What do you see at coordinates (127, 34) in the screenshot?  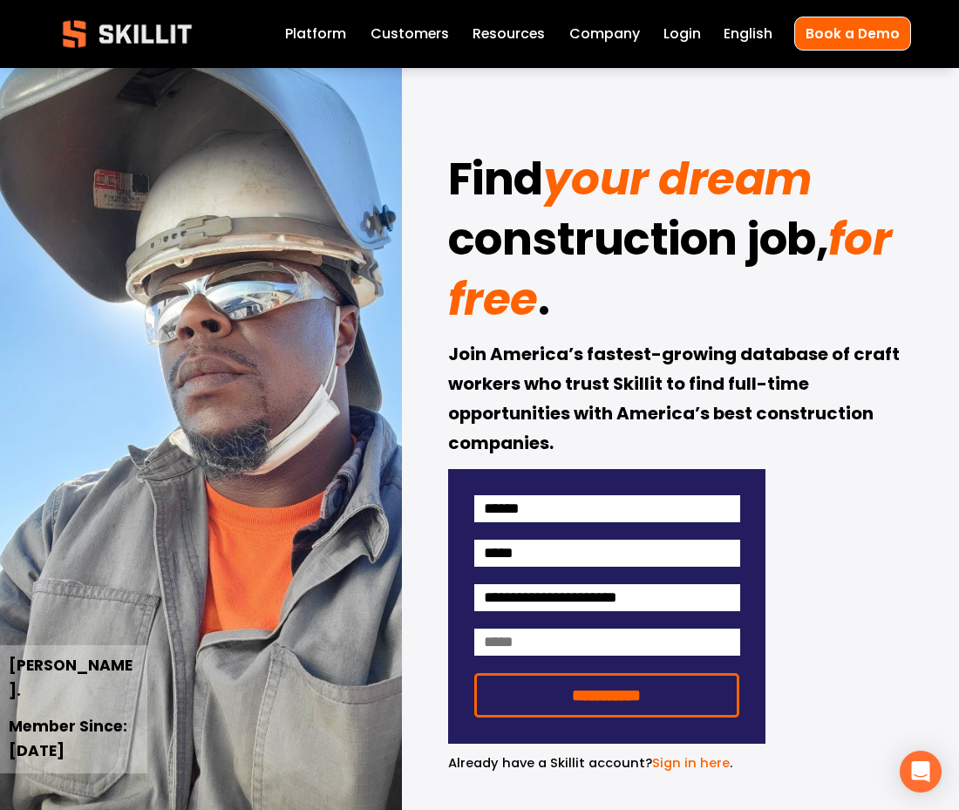 I see `a: Skillit` at bounding box center [127, 34].